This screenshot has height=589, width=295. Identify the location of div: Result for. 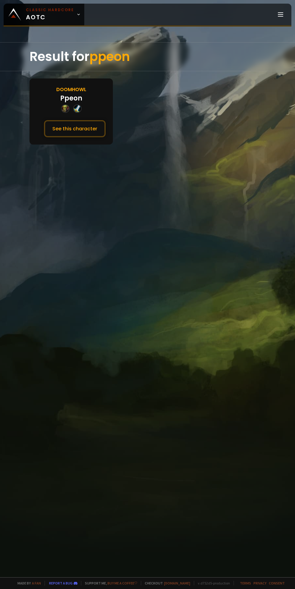
(148, 57).